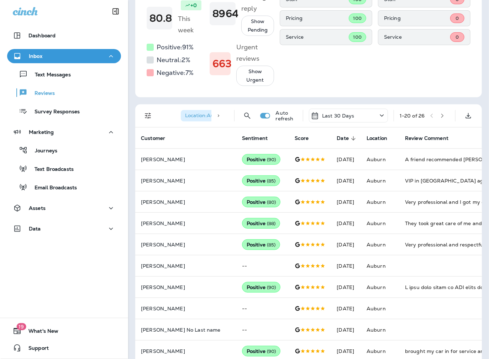 This screenshot has height=359, width=489. What do you see at coordinates (220, 64) in the screenshot?
I see `h1: 663` at bounding box center [220, 64].